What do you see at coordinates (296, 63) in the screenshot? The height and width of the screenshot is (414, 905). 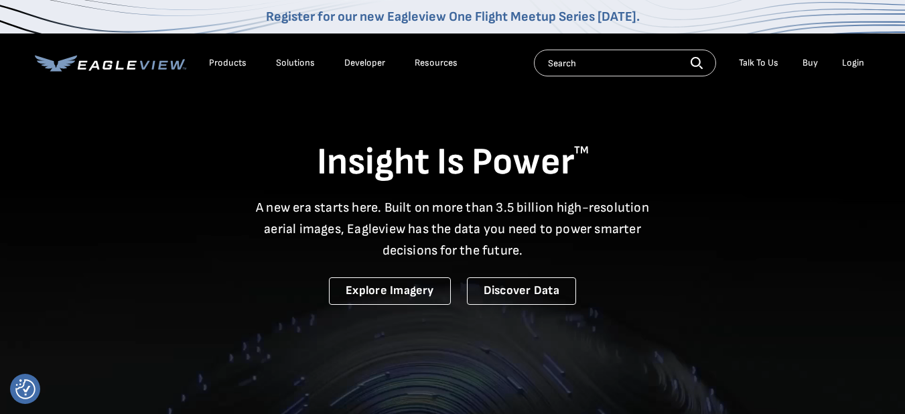 I see `div: Solutions` at bounding box center [296, 63].